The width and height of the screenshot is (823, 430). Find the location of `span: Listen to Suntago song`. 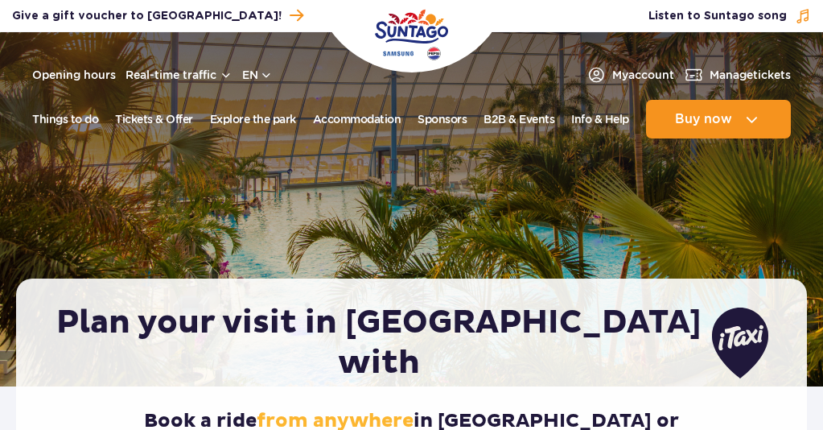

span: Listen to Suntago song is located at coordinates (718, 16).